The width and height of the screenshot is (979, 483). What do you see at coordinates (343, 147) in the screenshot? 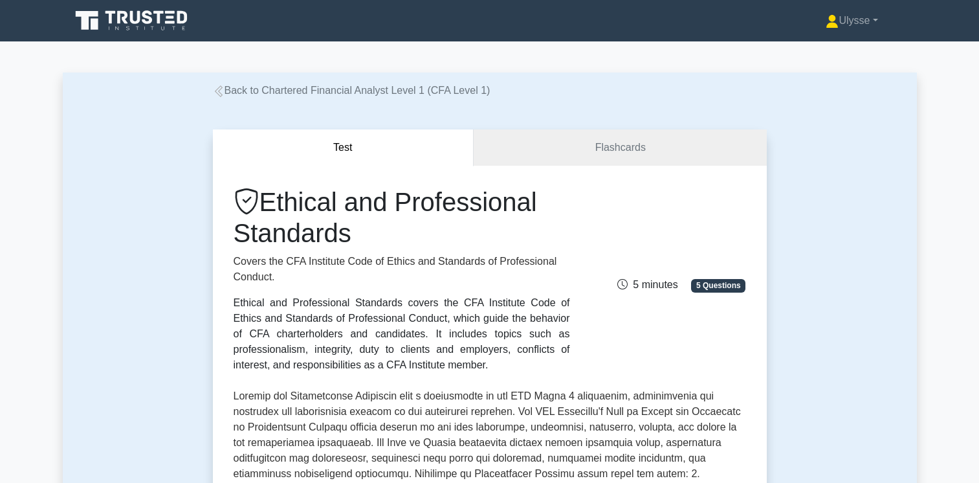
I see `button: Test` at bounding box center [343, 147].